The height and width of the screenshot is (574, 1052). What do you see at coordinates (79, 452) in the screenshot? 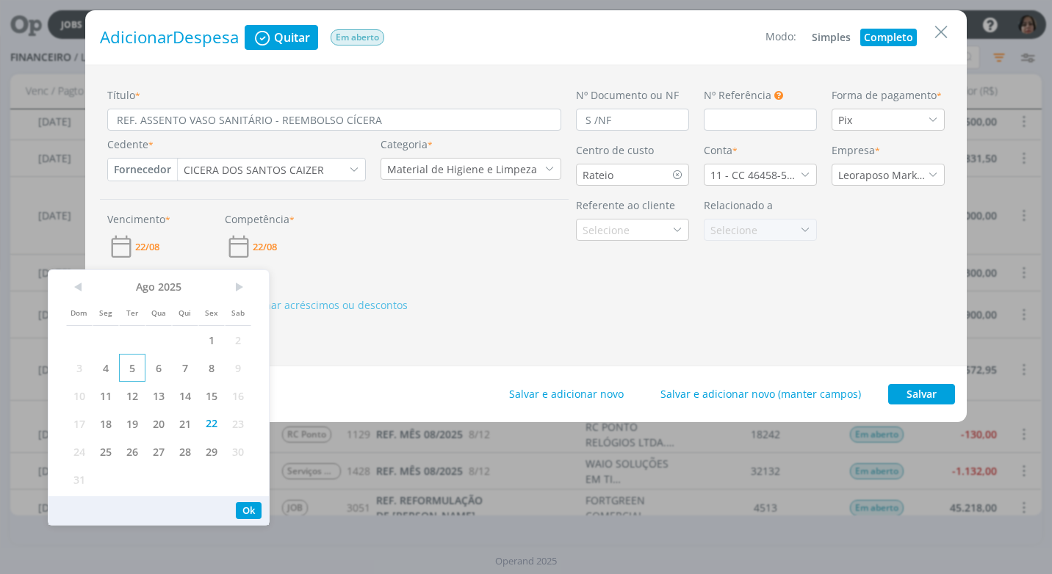
I see `span: 24` at bounding box center [79, 452].